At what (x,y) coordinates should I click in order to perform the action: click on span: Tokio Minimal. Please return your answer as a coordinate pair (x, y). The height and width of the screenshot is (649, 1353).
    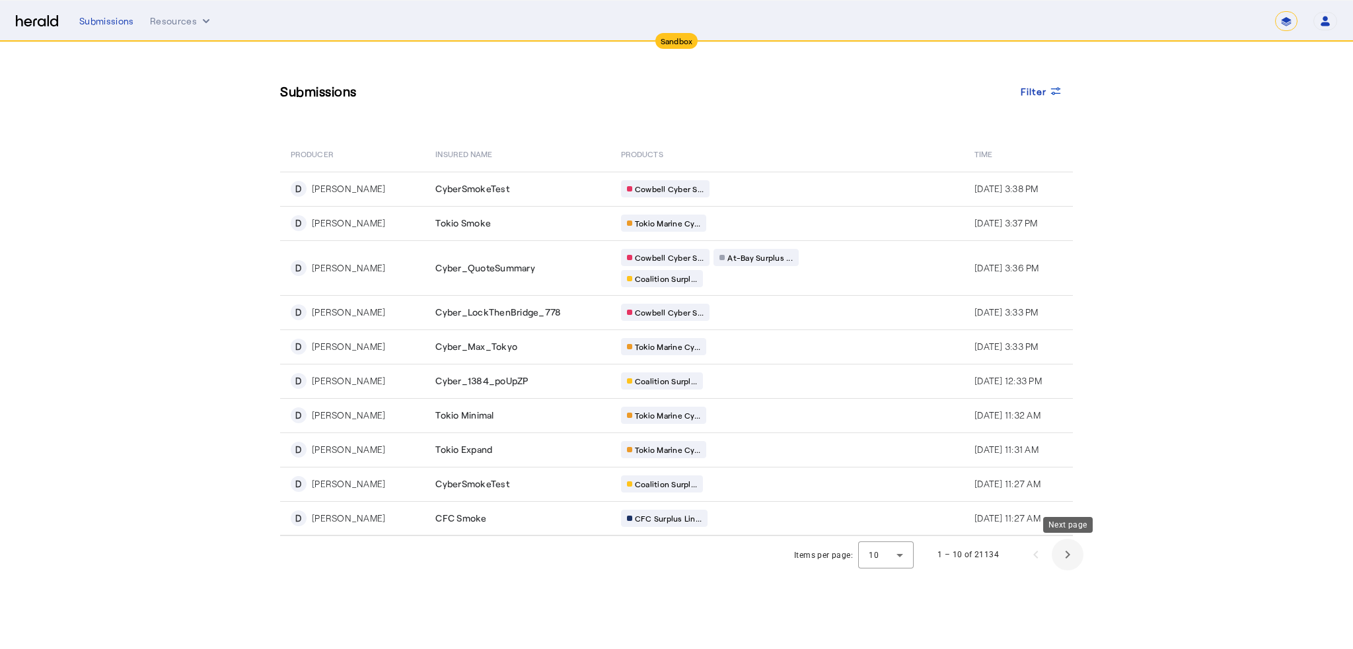
    Looking at the image, I should click on (464, 416).